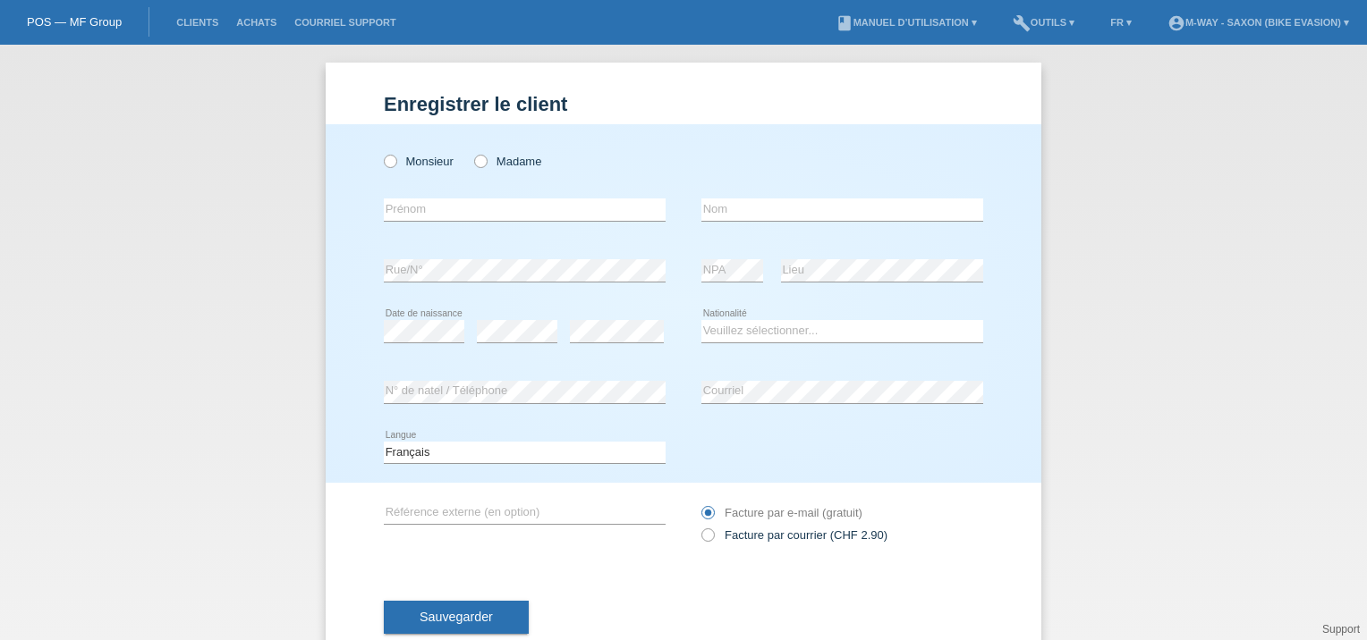  Describe the element at coordinates (74, 21) in the screenshot. I see `a: POS — MF Group` at that location.